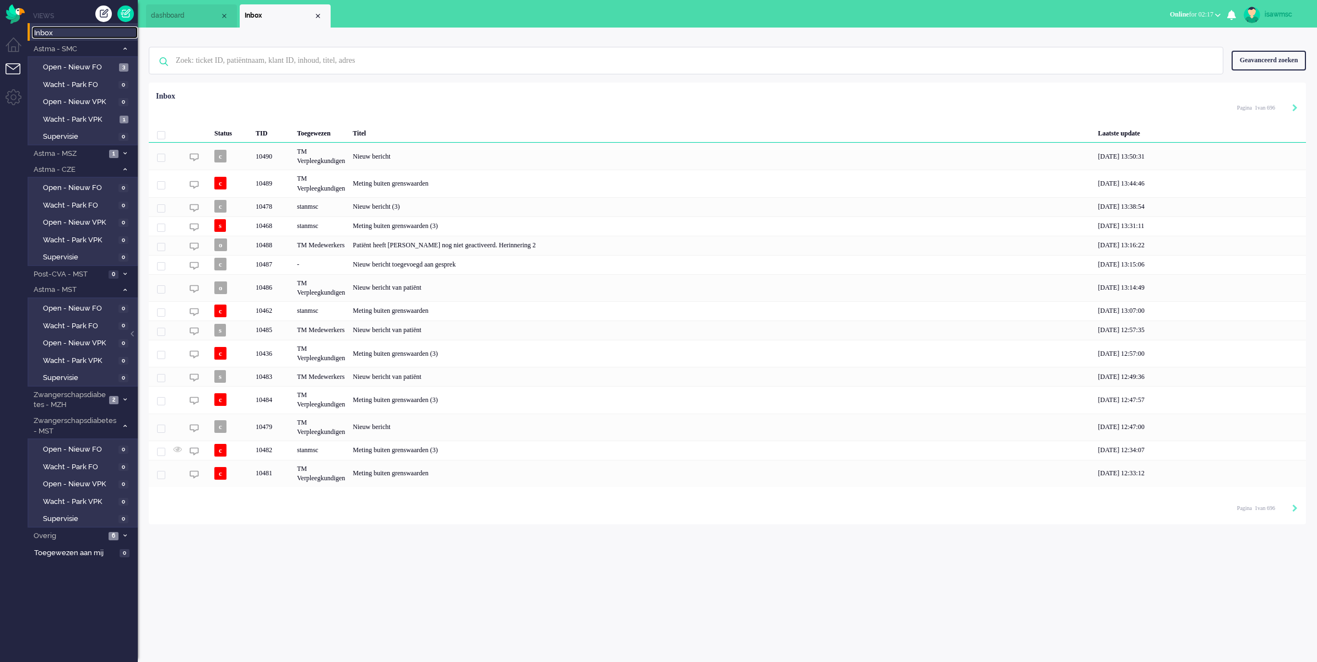  I want to click on div: Meting buiten grenswaarden, so click(721, 183).